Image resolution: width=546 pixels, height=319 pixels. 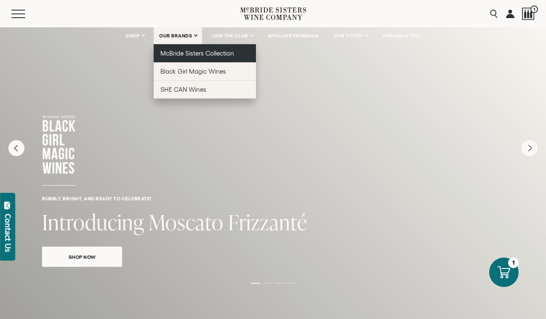 What do you see at coordinates (267, 283) in the screenshot?
I see `li: Page dot 2` at bounding box center [267, 283].